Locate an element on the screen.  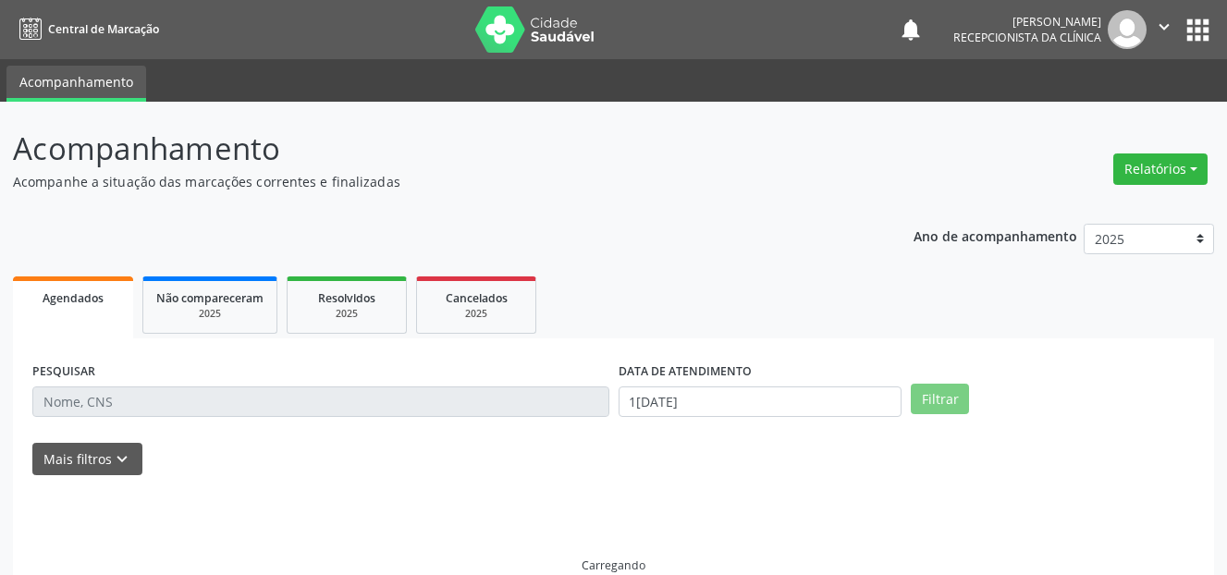
label: PESQUISAR is located at coordinates (64, 372).